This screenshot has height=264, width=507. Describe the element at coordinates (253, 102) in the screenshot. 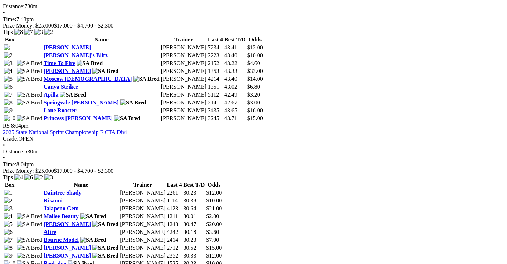

I see `span: $3.00` at that location.